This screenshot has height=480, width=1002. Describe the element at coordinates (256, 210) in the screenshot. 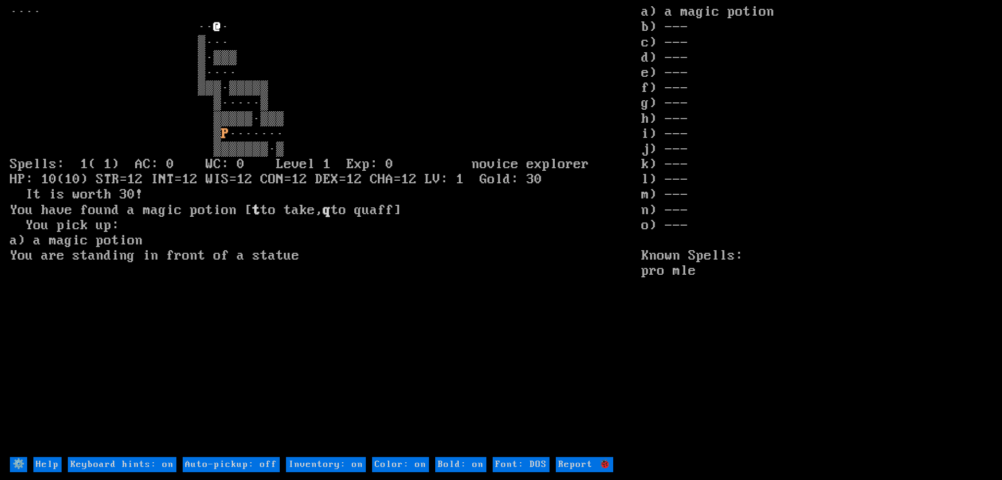

I see `b: t` at that location.